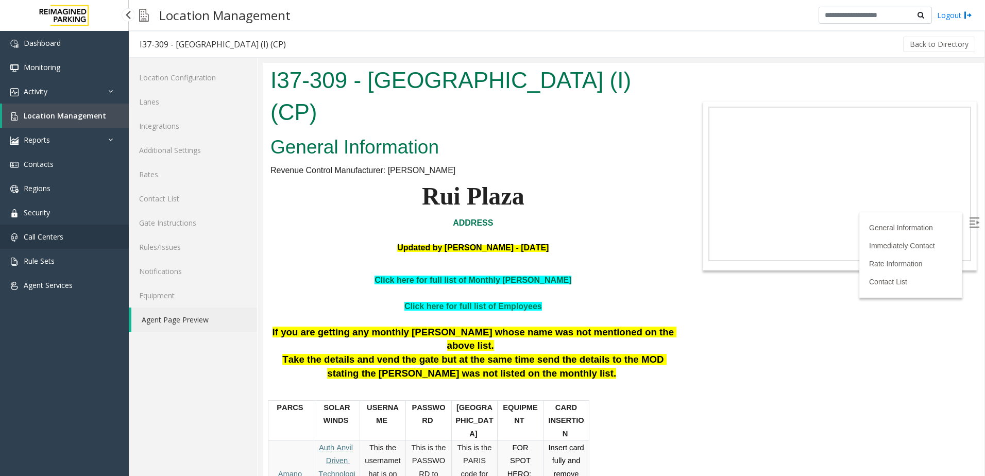 Image resolution: width=985 pixels, height=476 pixels. I want to click on span: FOR SPOT HERO:, so click(257, 398).